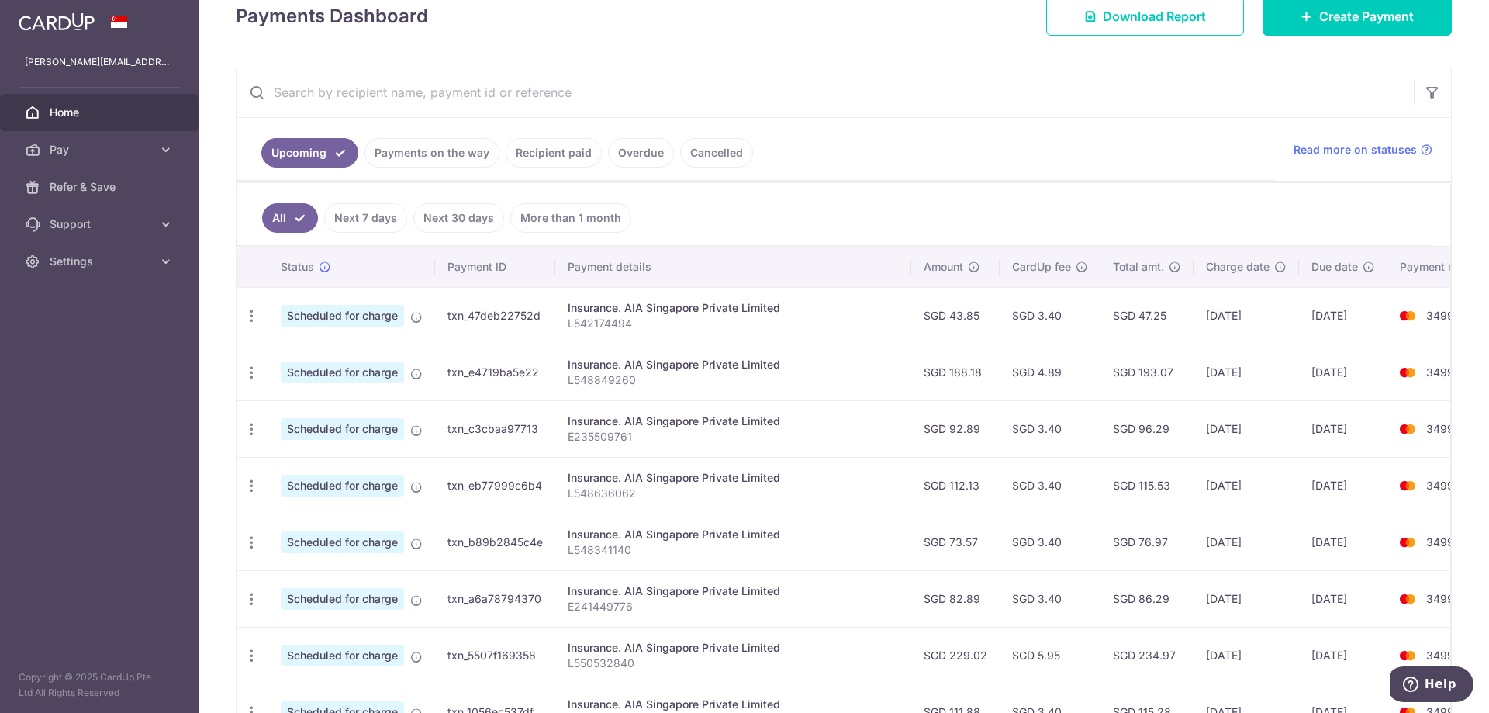  Describe the element at coordinates (495, 485) in the screenshot. I see `td: txn_eb77999c6b4` at that location.